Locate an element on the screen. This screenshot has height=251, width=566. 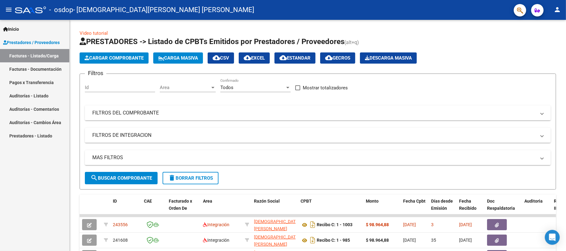
datatable-header-cell: Doc Respaldatoria is located at coordinates (503, 209).